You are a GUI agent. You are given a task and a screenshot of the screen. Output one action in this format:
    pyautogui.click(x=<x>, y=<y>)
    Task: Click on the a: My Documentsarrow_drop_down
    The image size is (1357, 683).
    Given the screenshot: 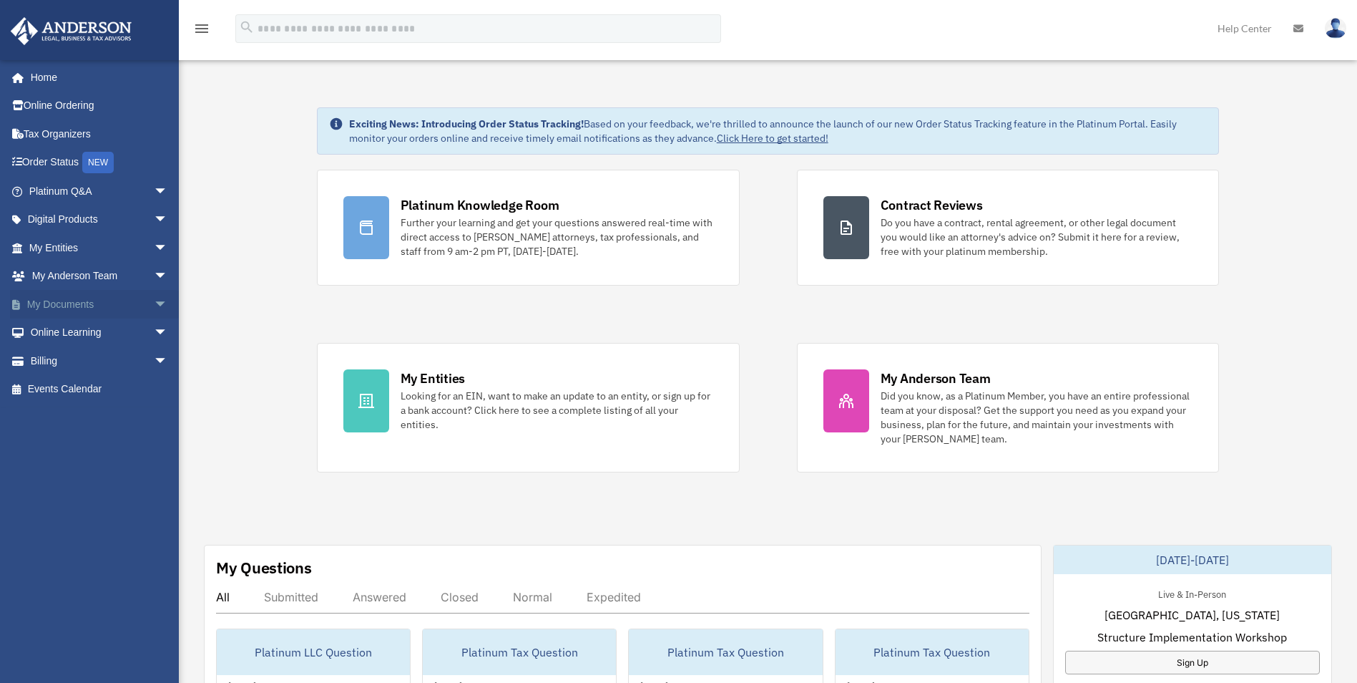 What is the action you would take?
    pyautogui.click(x=99, y=304)
    